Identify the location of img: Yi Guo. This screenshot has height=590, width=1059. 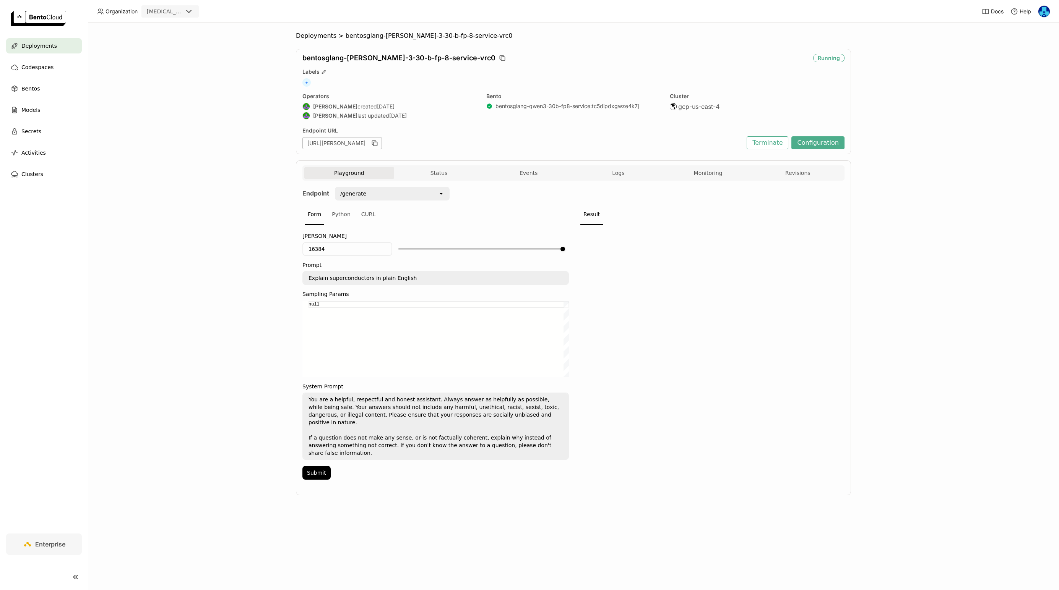
(1044, 11).